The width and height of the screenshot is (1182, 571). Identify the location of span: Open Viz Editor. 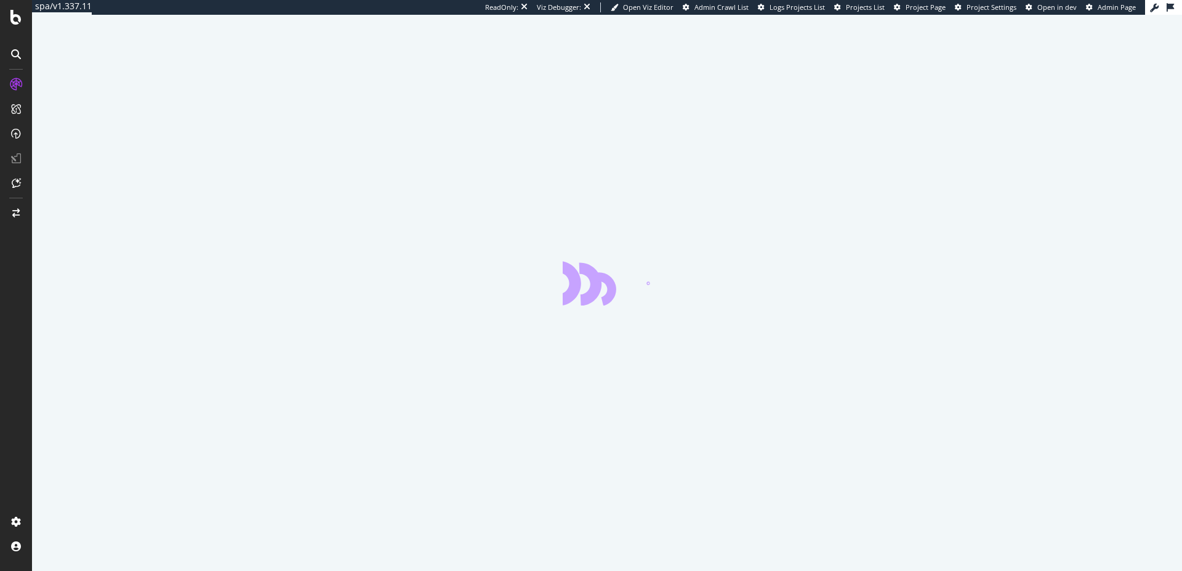
(648, 7).